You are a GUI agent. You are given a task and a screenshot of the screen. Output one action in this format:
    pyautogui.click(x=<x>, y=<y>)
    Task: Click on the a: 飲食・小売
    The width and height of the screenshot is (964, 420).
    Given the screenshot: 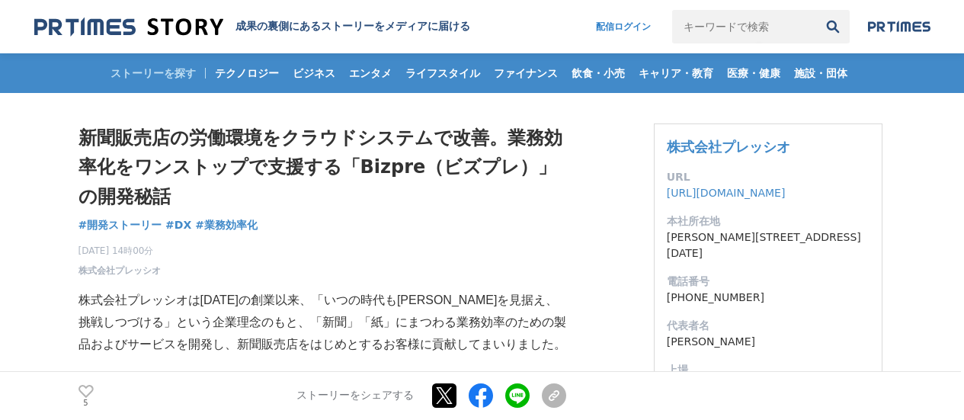 What is the action you would take?
    pyautogui.click(x=598, y=73)
    